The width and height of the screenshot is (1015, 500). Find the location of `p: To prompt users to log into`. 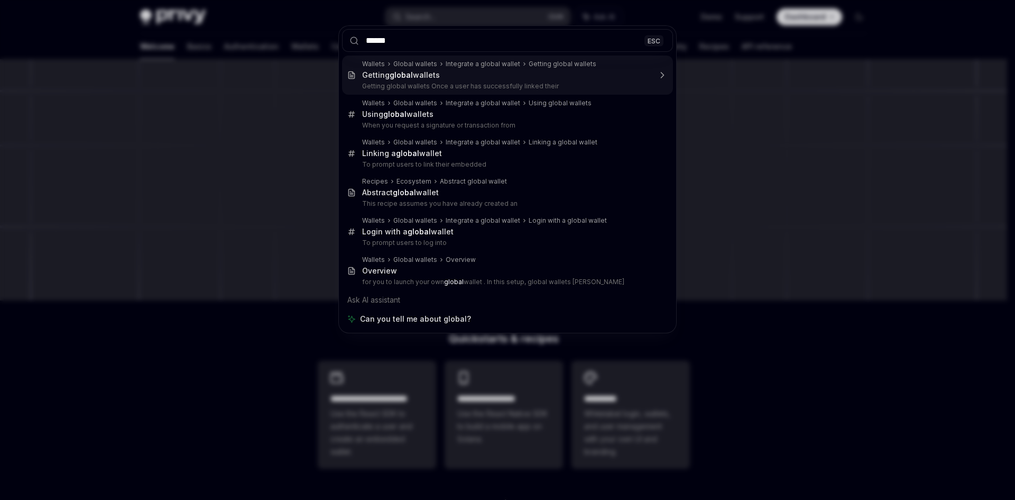

p: To prompt users to log into is located at coordinates (506, 243).